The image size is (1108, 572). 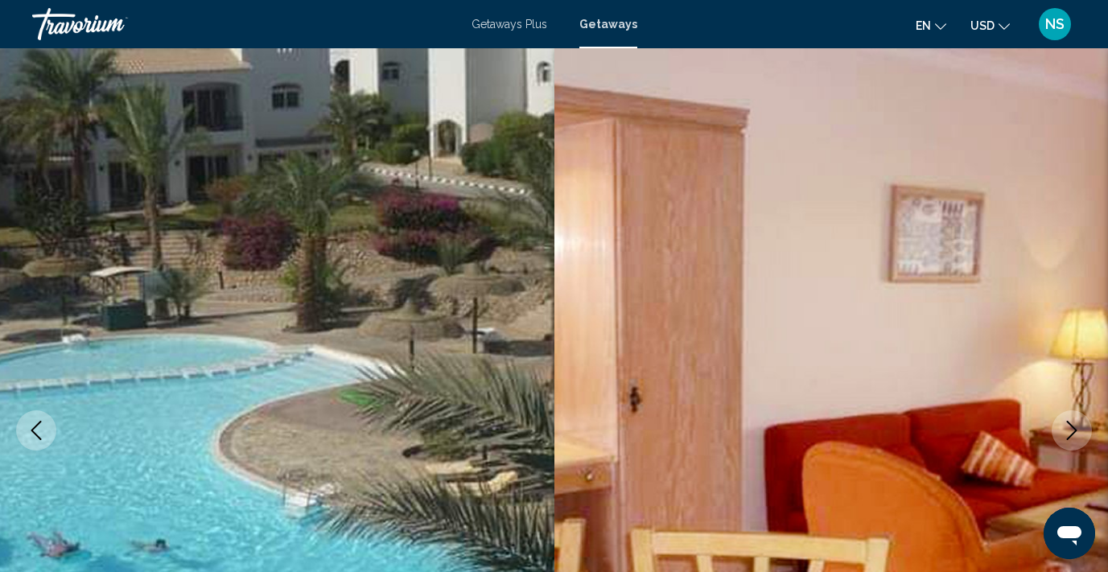 What do you see at coordinates (1055, 24) in the screenshot?
I see `span: NS` at bounding box center [1055, 24].